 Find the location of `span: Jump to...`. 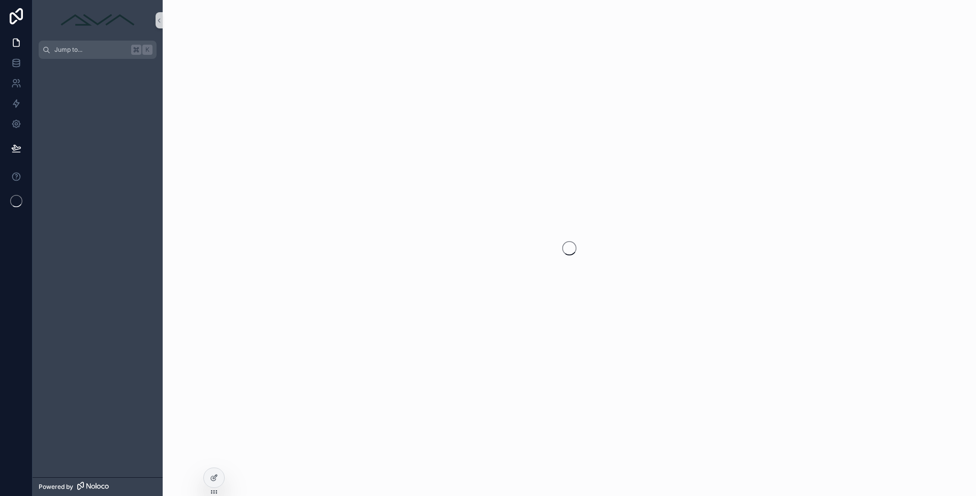

span: Jump to... is located at coordinates (90, 50).